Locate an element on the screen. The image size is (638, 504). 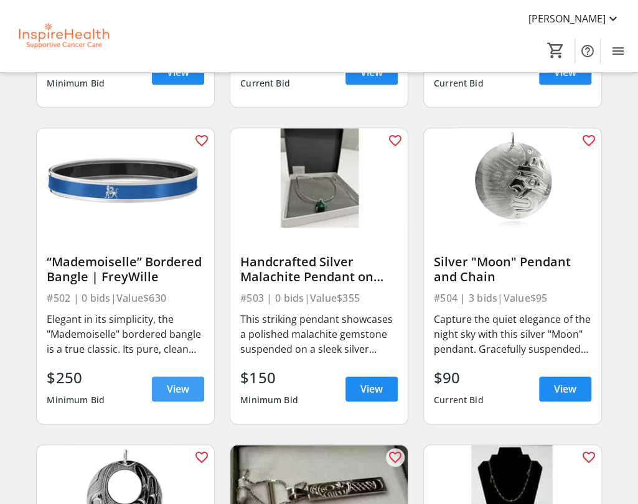
div: Handcrafted Silver Malachite Pendant on Silver Necklace is located at coordinates (319, 269).